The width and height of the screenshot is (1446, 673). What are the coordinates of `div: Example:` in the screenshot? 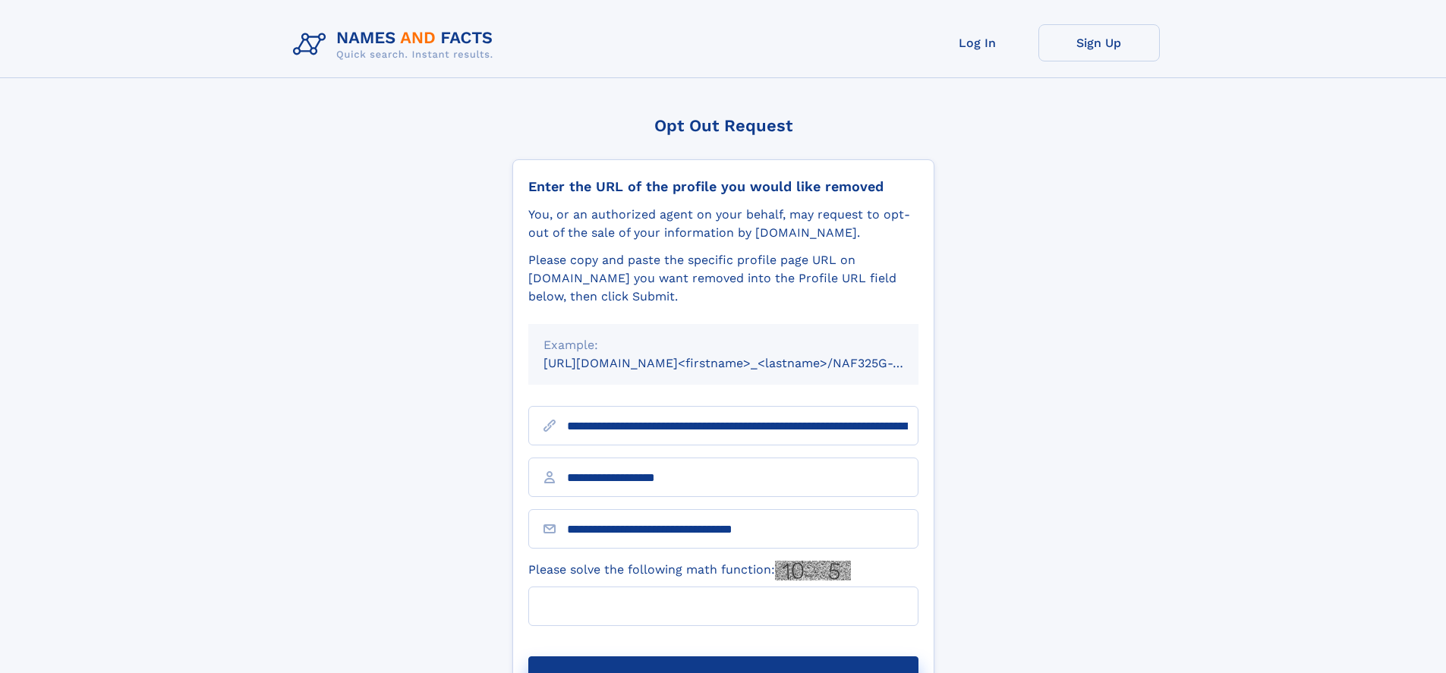 It's located at (724, 345).